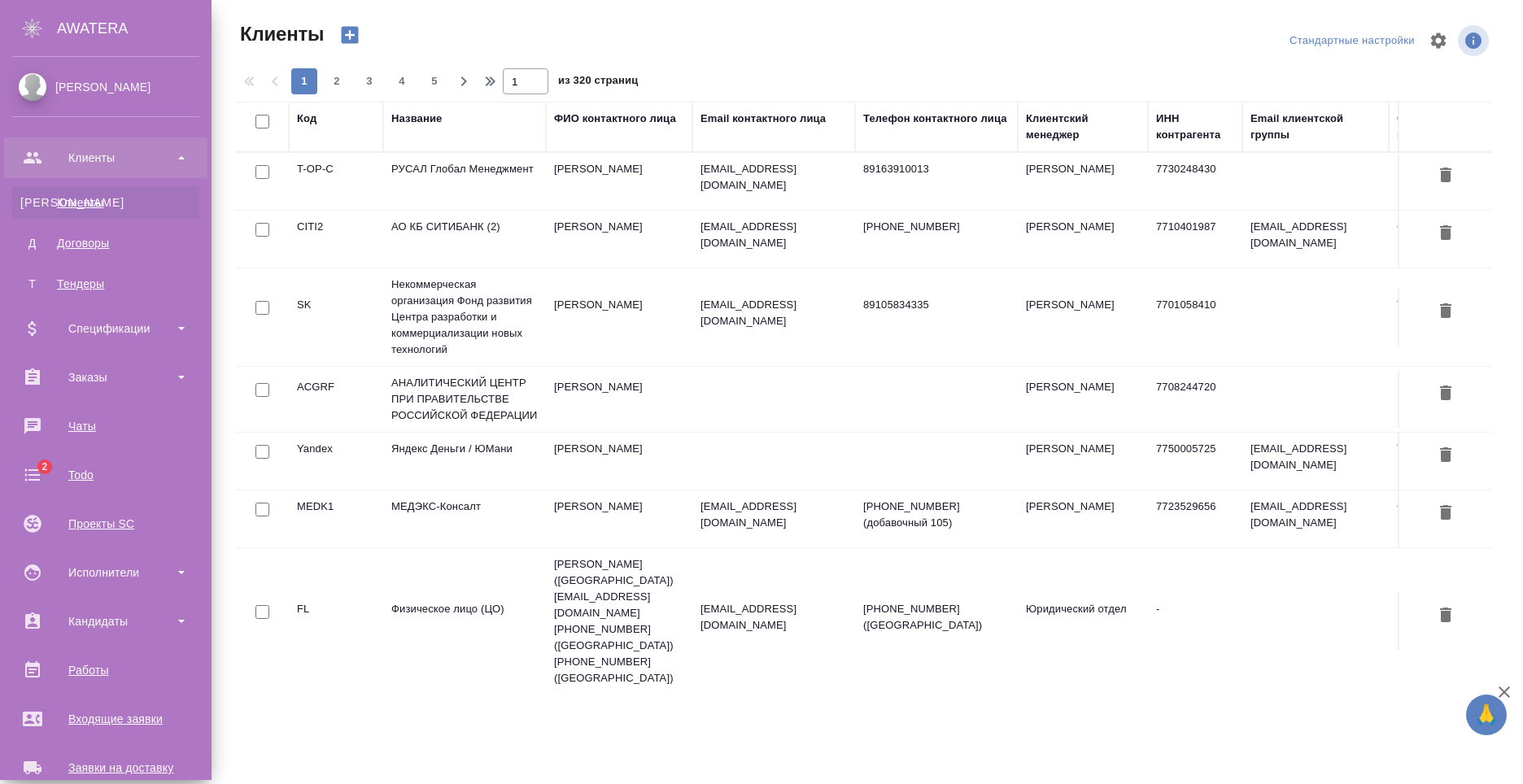 The height and width of the screenshot is (784, 1523). What do you see at coordinates (1083, 622) in the screenshot?
I see `td: Юридический отдел` at bounding box center [1083, 622].